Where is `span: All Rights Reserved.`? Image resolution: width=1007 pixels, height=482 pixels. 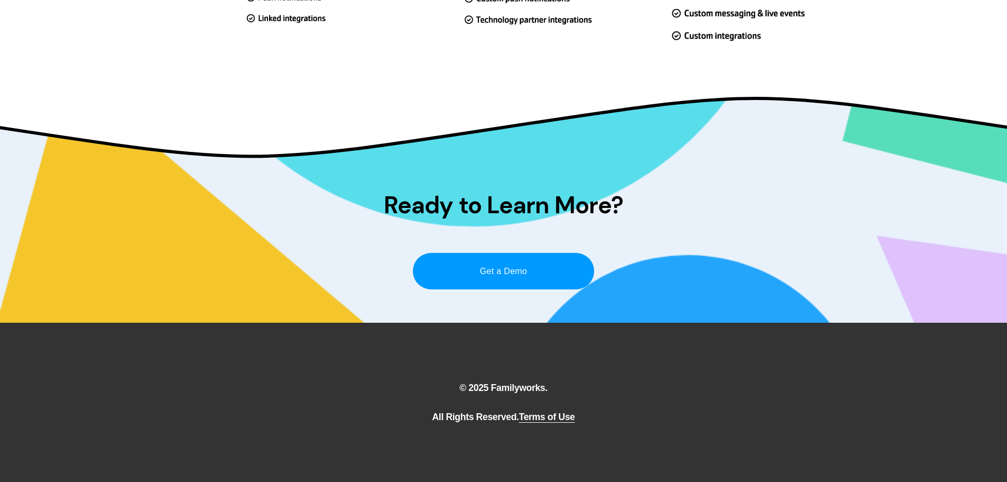 span: All Rights Reserved. is located at coordinates (476, 417).